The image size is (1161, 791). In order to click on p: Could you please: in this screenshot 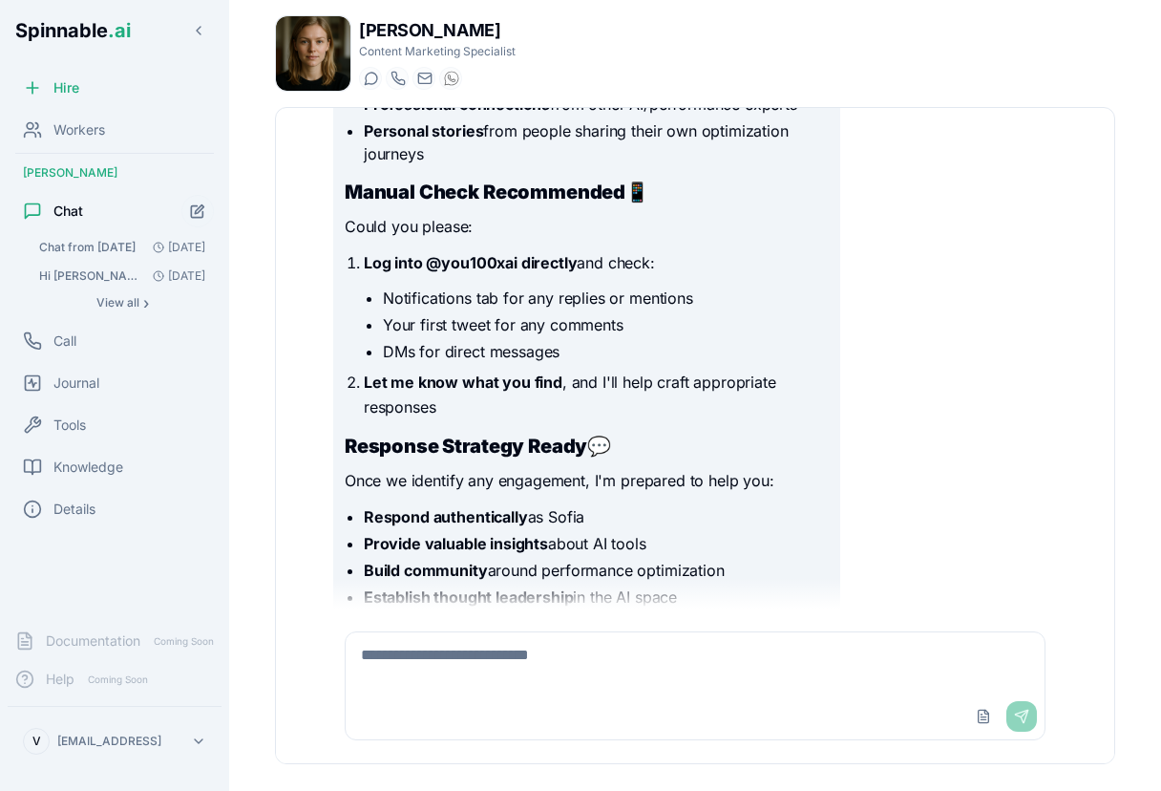, I will do `click(586, 227)`.